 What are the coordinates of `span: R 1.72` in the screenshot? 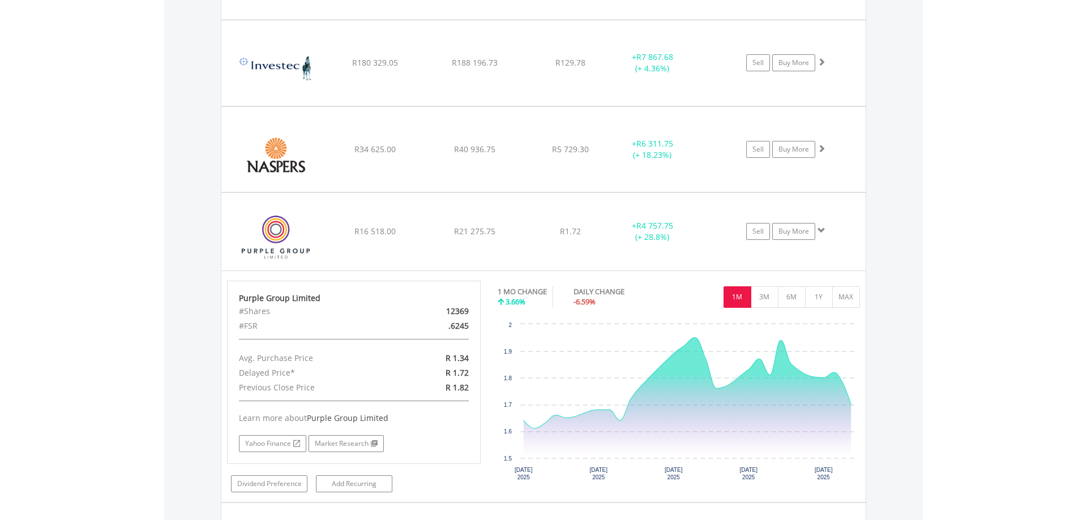 It's located at (457, 372).